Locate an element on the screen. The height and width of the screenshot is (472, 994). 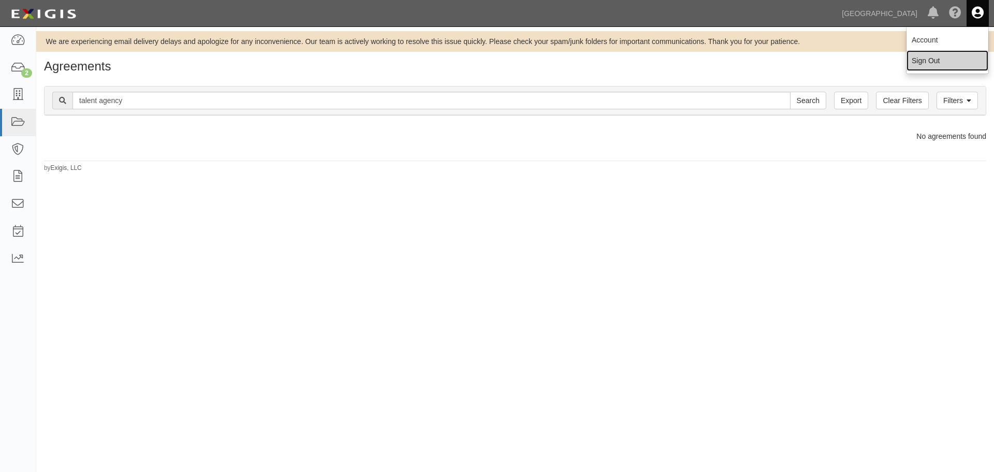
a: Clear Filters is located at coordinates (902, 100).